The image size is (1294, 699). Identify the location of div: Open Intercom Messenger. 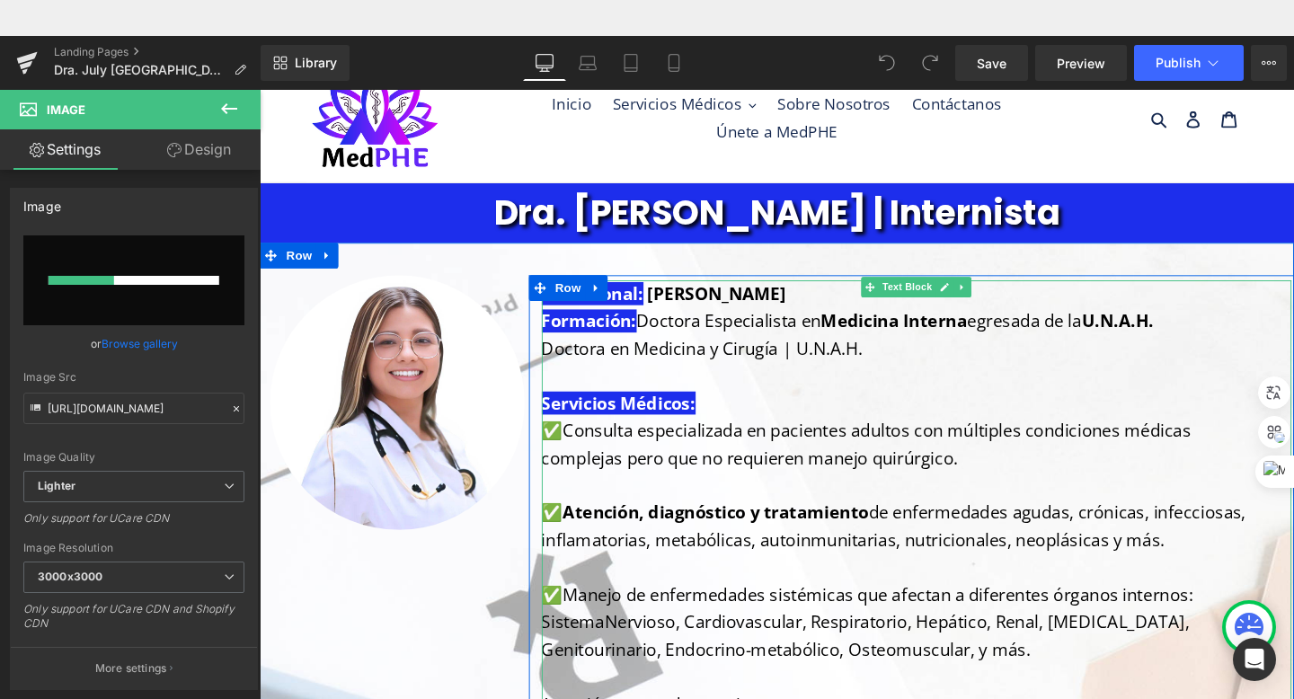
(1254, 659).